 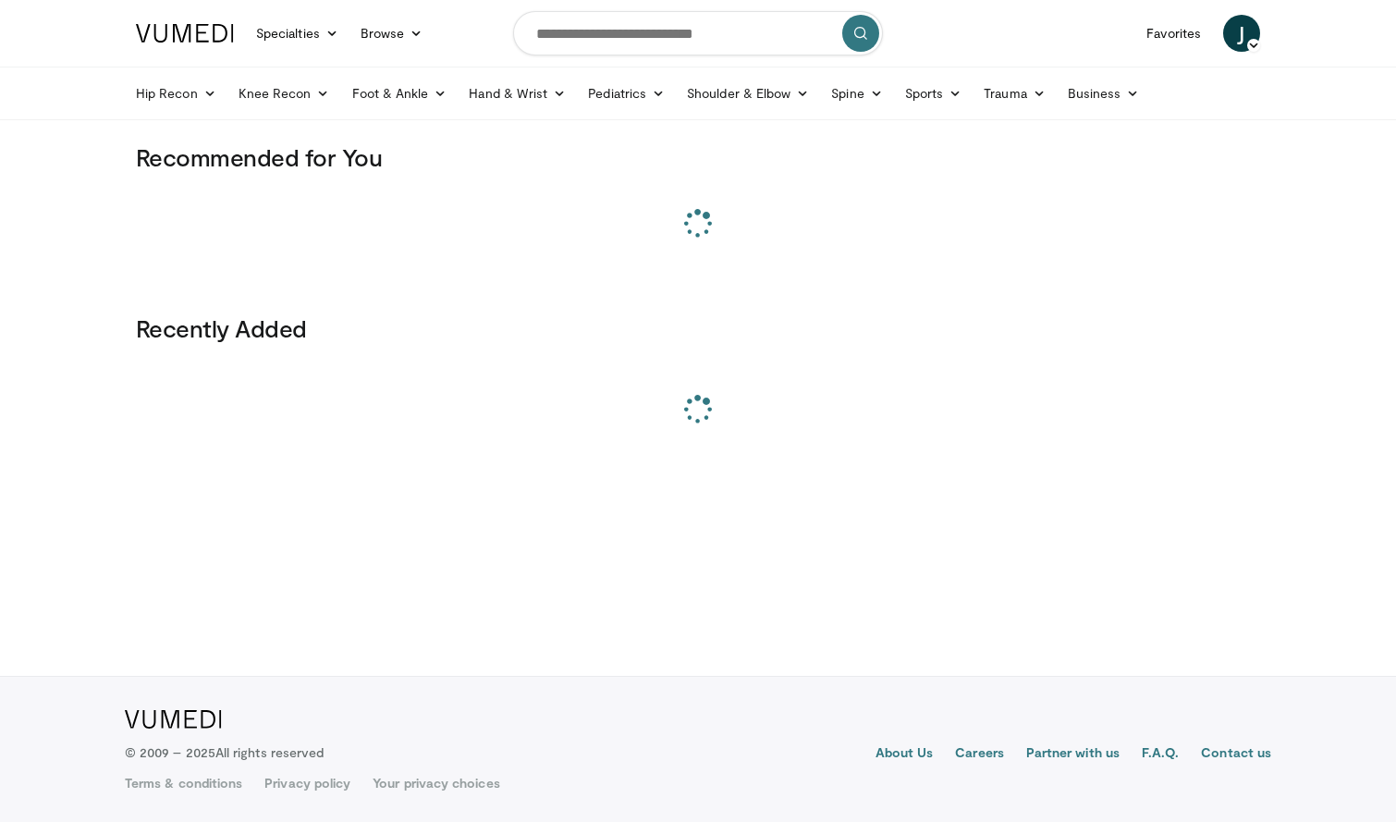 I want to click on a: Spine, so click(x=856, y=93).